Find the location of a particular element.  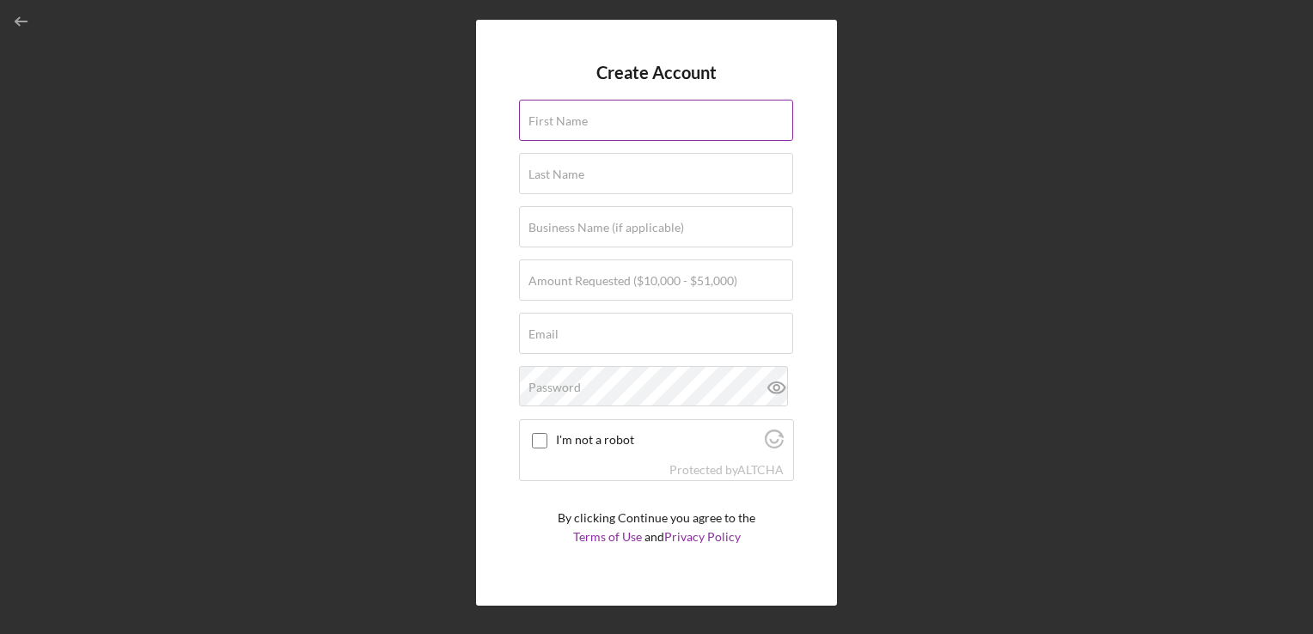

label: Email is located at coordinates (543, 334).